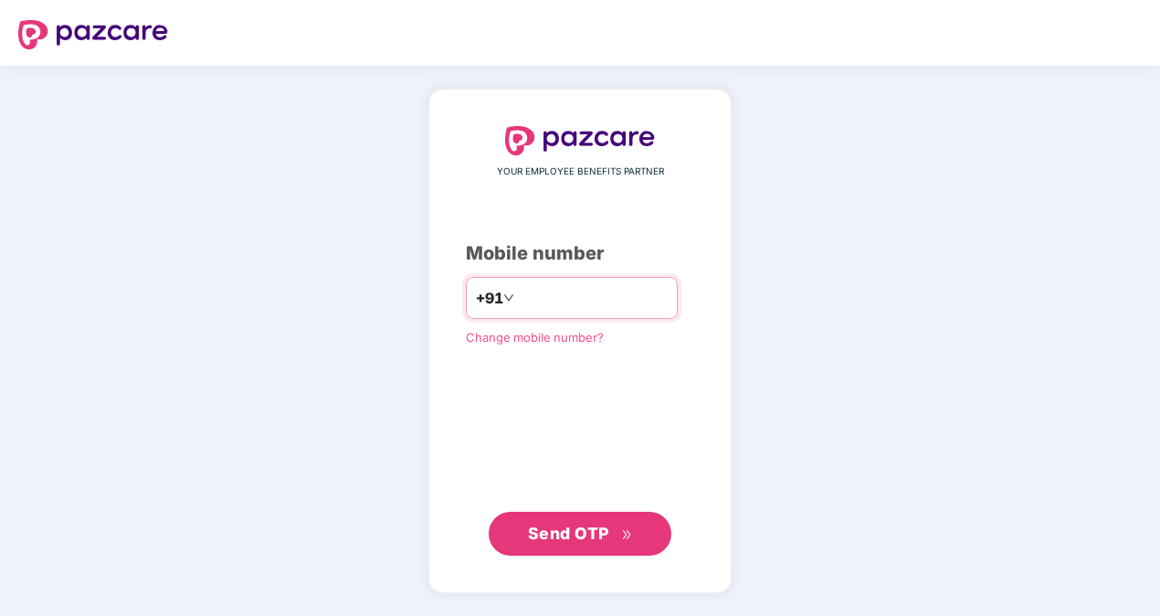  Describe the element at coordinates (534, 337) in the screenshot. I see `a: Change mobile number?` at that location.